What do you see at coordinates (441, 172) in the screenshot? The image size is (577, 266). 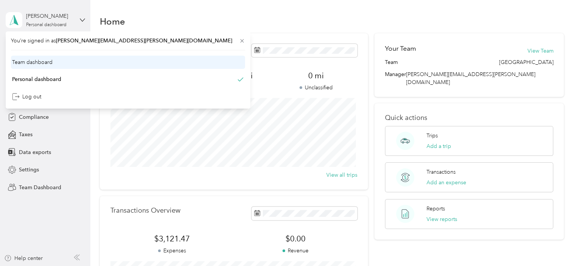 I see `p: Transactions` at bounding box center [441, 172].